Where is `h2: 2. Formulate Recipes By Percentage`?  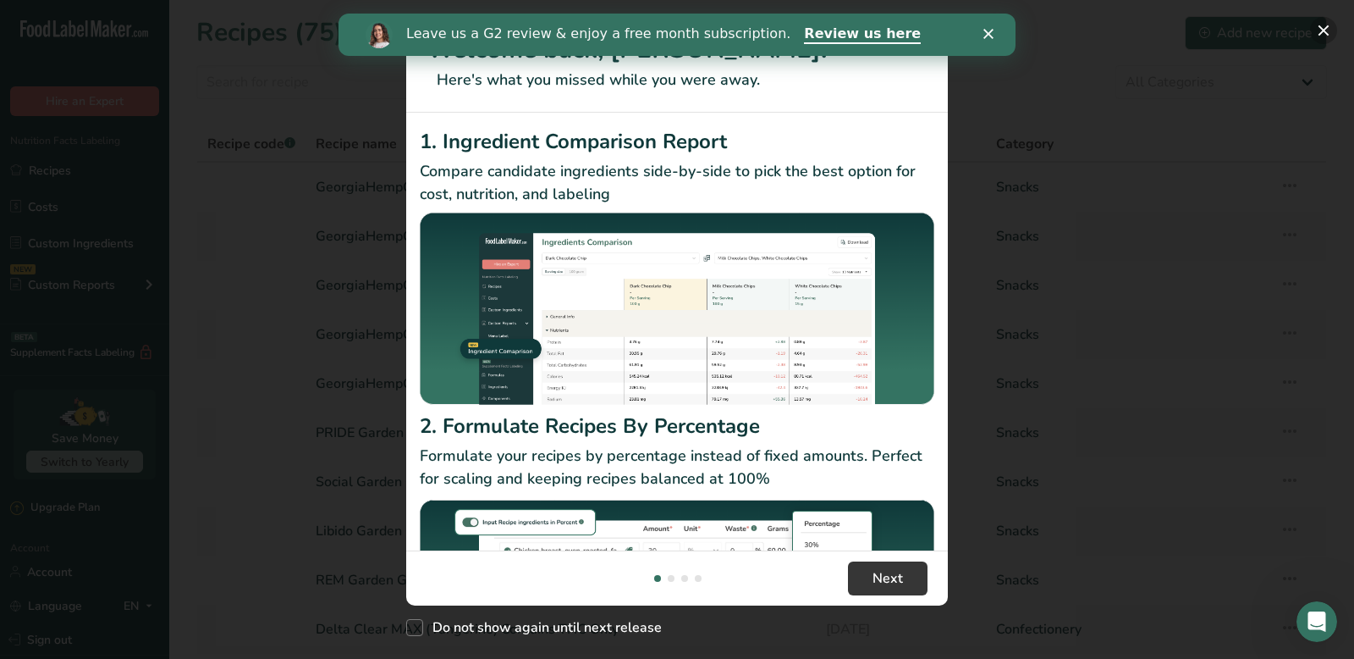
h2: 2. Formulate Recipes By Percentage is located at coordinates (677, 426).